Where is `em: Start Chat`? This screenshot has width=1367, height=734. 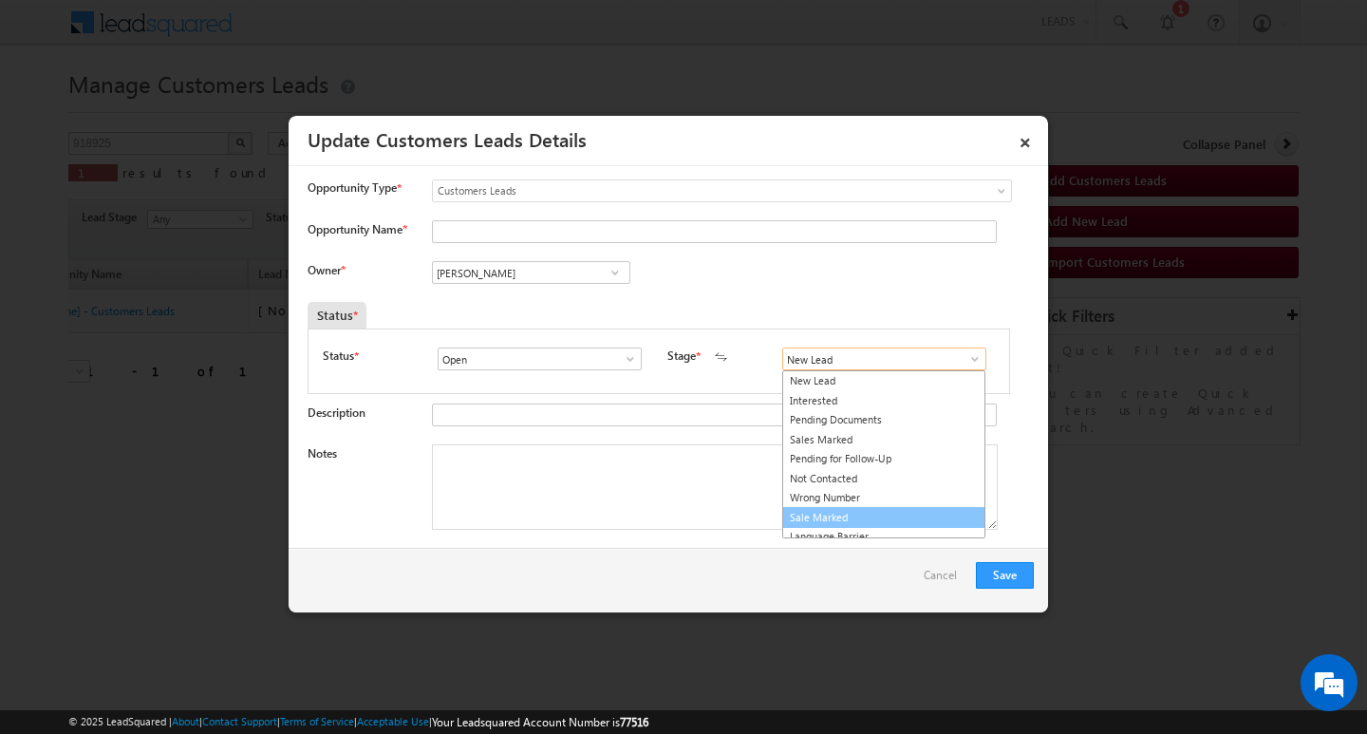
em: Start Chat is located at coordinates (301, 597).